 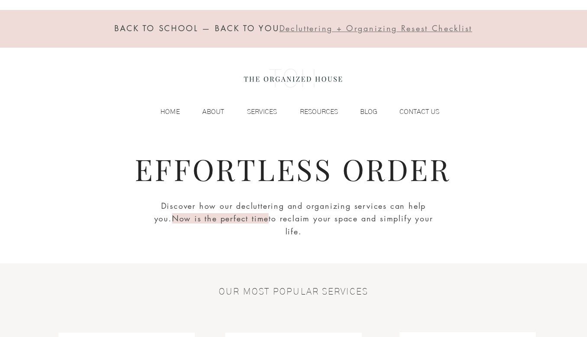 What do you see at coordinates (293, 112) in the screenshot?
I see `nav: Site` at bounding box center [293, 112].